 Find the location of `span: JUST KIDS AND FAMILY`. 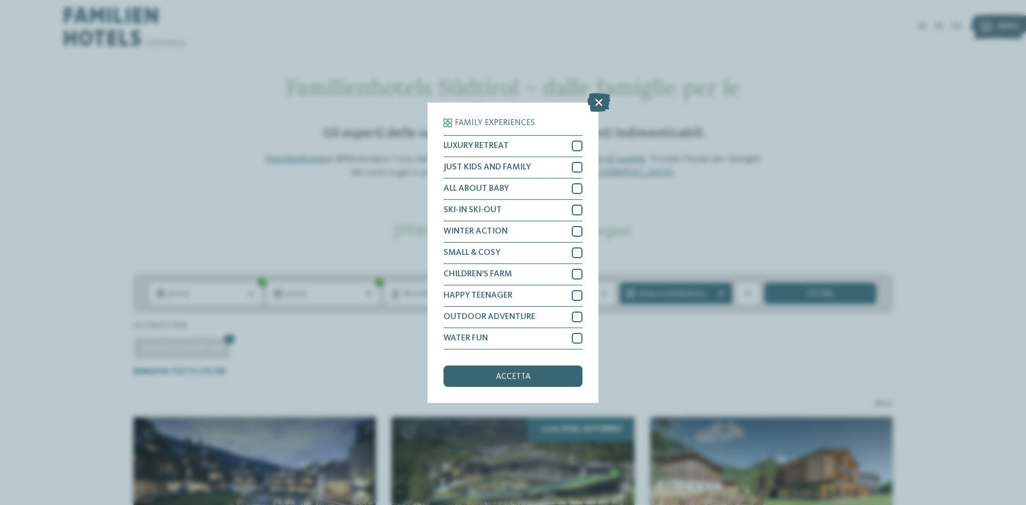

span: JUST KIDS AND FAMILY is located at coordinates (487, 167).